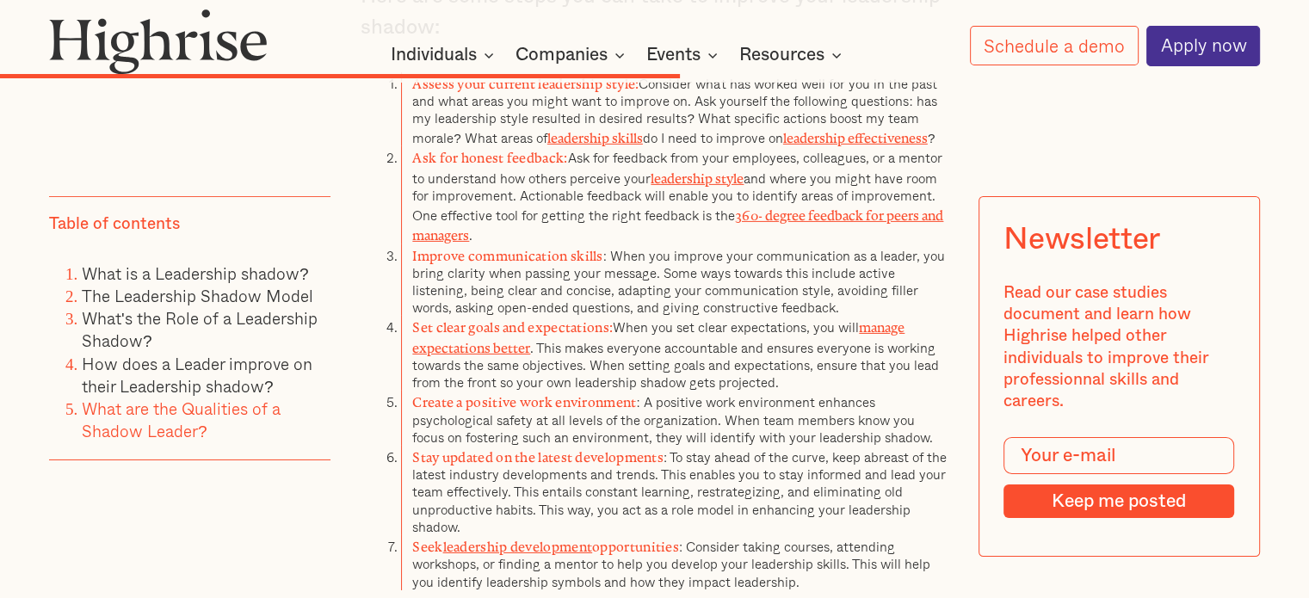  Describe the element at coordinates (200, 329) in the screenshot. I see `a: What's the Role of a Leadership Shadow?` at that location.